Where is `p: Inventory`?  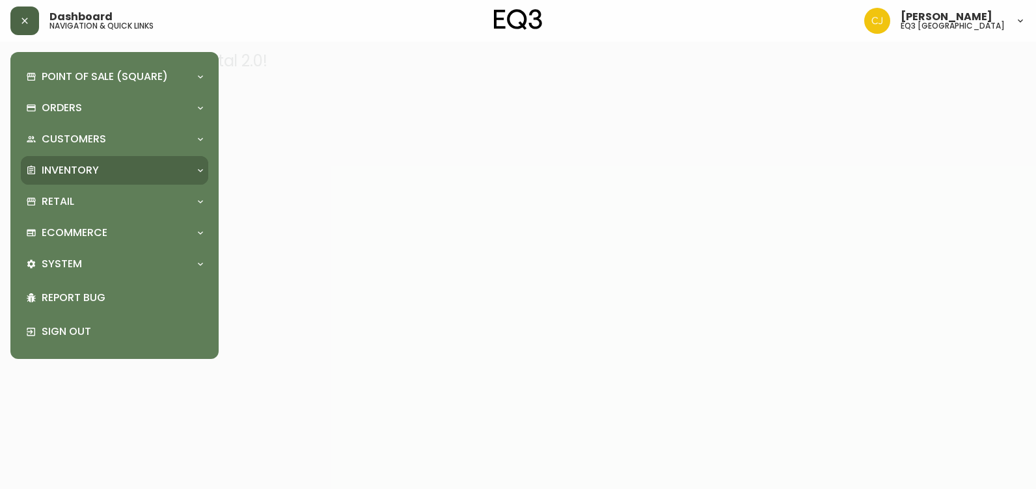 p: Inventory is located at coordinates (70, 170).